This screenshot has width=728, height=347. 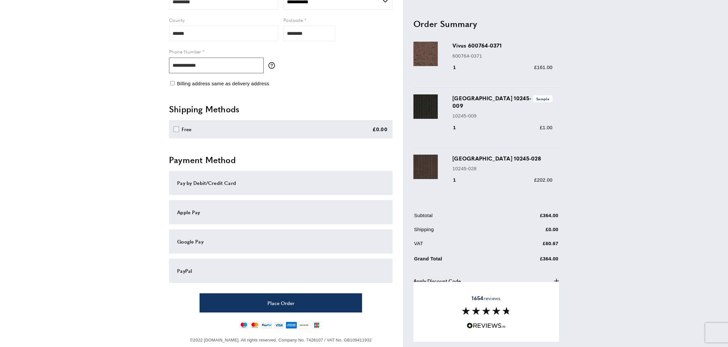 I want to click on span: £1.00, so click(x=546, y=127).